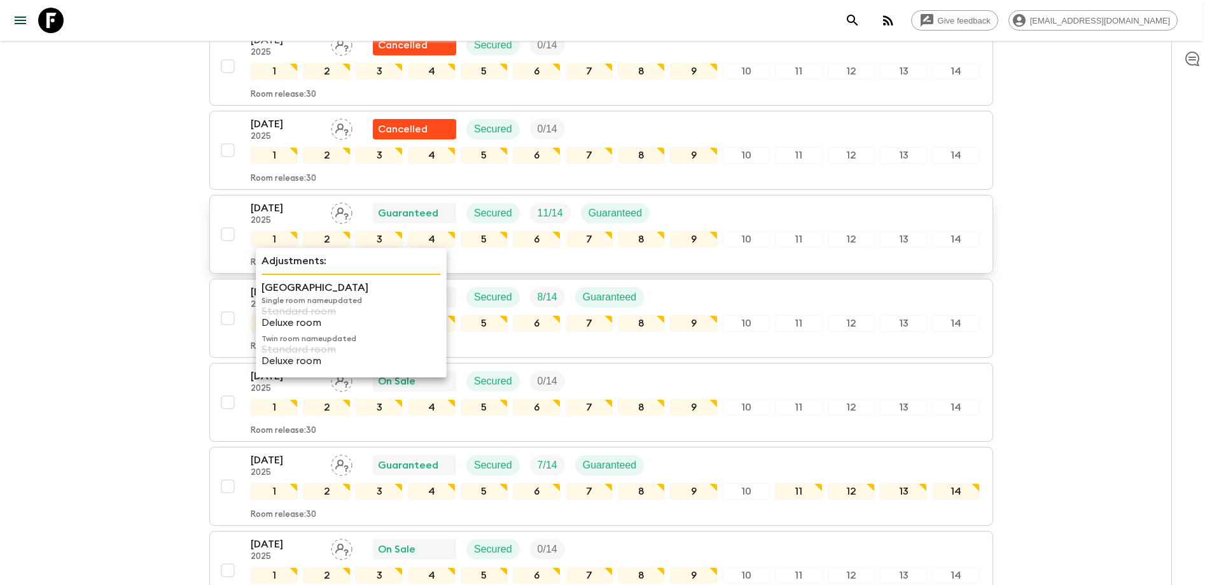  What do you see at coordinates (351, 349) in the screenshot?
I see `p: Standard room` at bounding box center [351, 349].